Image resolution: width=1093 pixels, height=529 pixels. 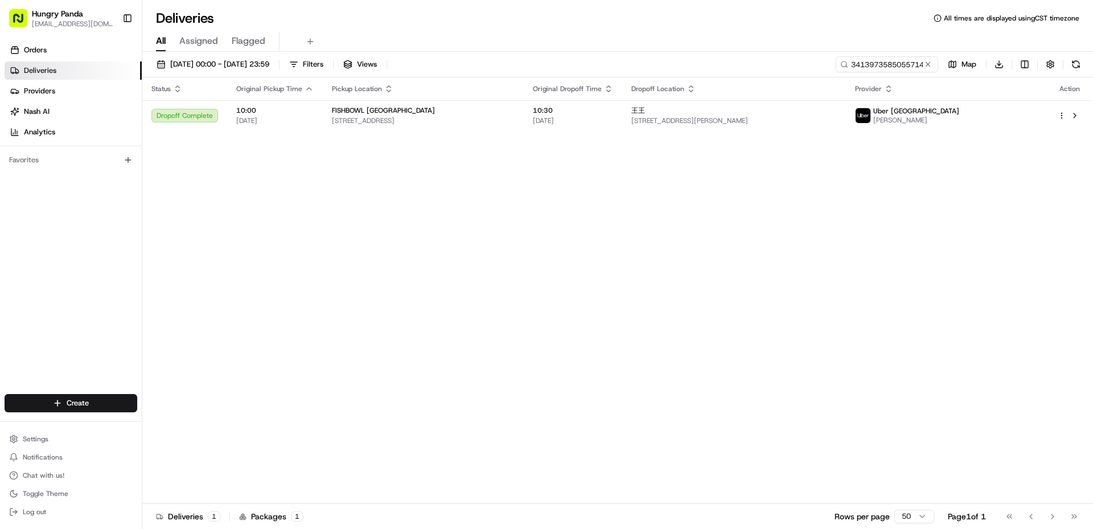 What do you see at coordinates (969, 64) in the screenshot?
I see `span: Map` at bounding box center [969, 64].